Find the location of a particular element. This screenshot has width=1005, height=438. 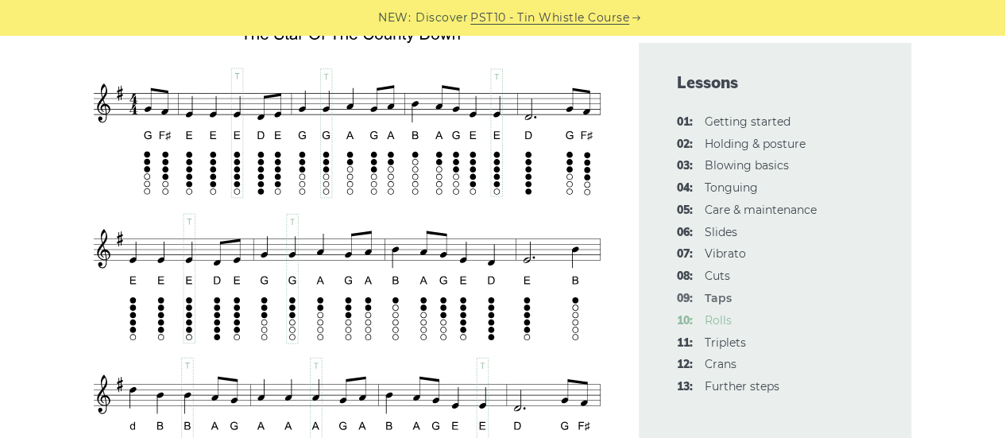

span: 03: is located at coordinates (685, 166).